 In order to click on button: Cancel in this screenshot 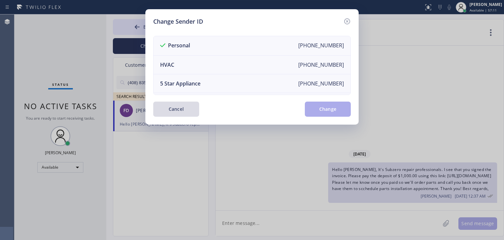, I will do `click(176, 109)`.